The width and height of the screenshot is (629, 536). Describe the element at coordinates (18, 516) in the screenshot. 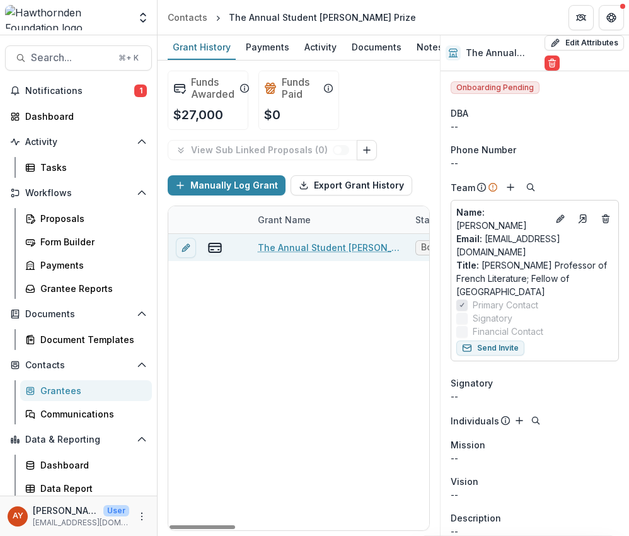

I see `div: Andreas Yuíza` at that location.